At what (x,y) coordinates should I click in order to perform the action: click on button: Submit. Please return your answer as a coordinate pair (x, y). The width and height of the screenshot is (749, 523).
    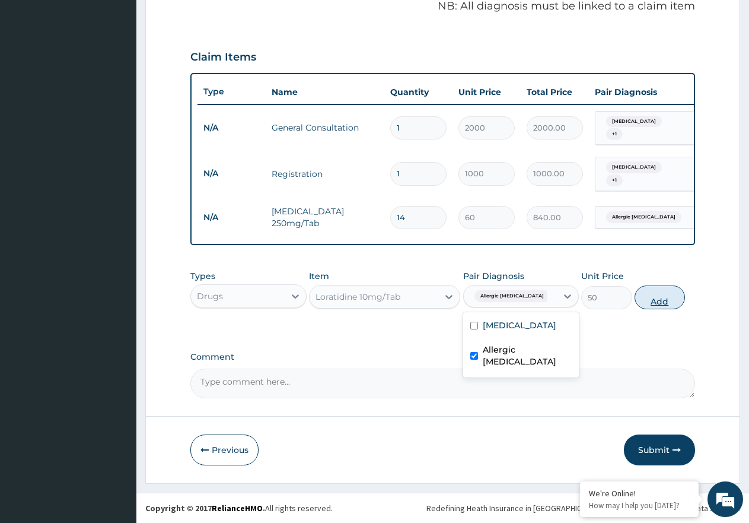
    Looking at the image, I should click on (660, 450).